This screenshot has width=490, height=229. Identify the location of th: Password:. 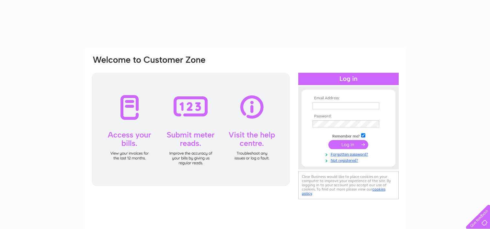
(349, 117).